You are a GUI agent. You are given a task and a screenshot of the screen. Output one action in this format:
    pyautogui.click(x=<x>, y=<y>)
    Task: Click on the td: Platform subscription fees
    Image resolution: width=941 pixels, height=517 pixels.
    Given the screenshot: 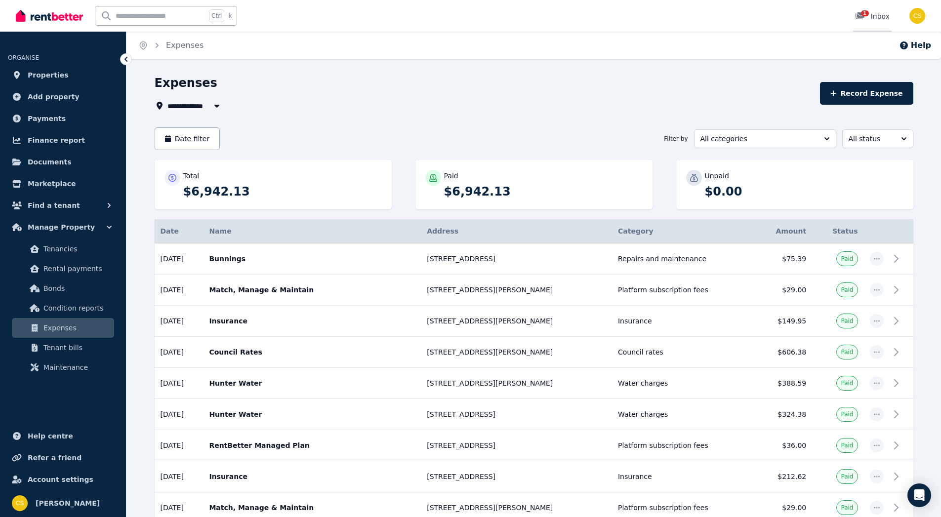 What is the action you would take?
    pyautogui.click(x=683, y=290)
    